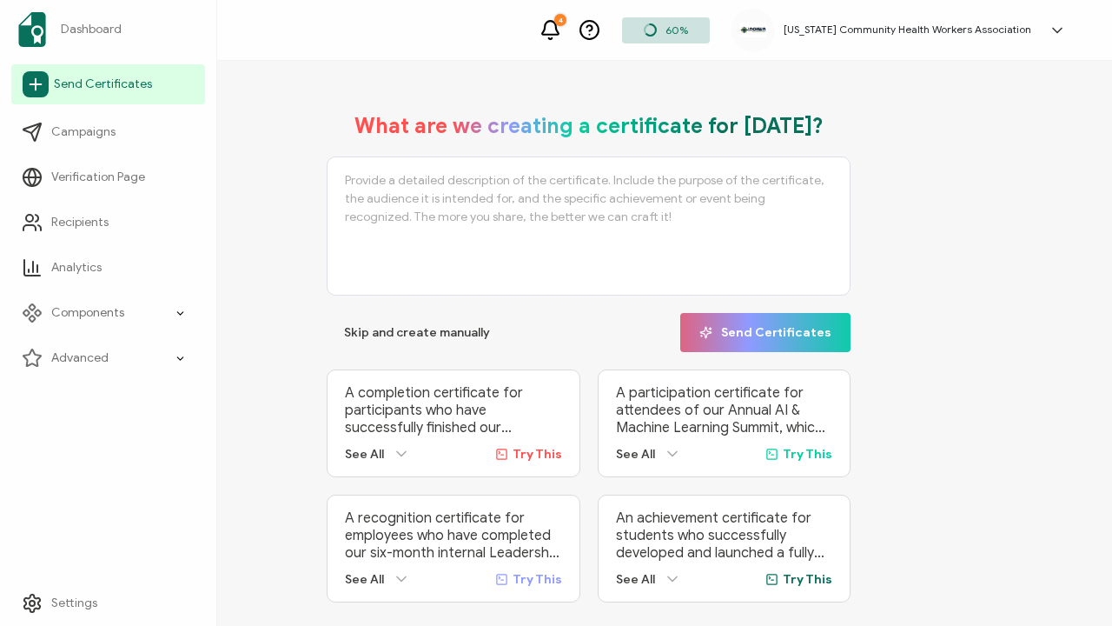 The width and height of the screenshot is (1112, 626). Describe the element at coordinates (725, 410) in the screenshot. I see `p: A participation certificate for attendees of our Annual AI & Machine Learning Summit, which broug...` at that location.